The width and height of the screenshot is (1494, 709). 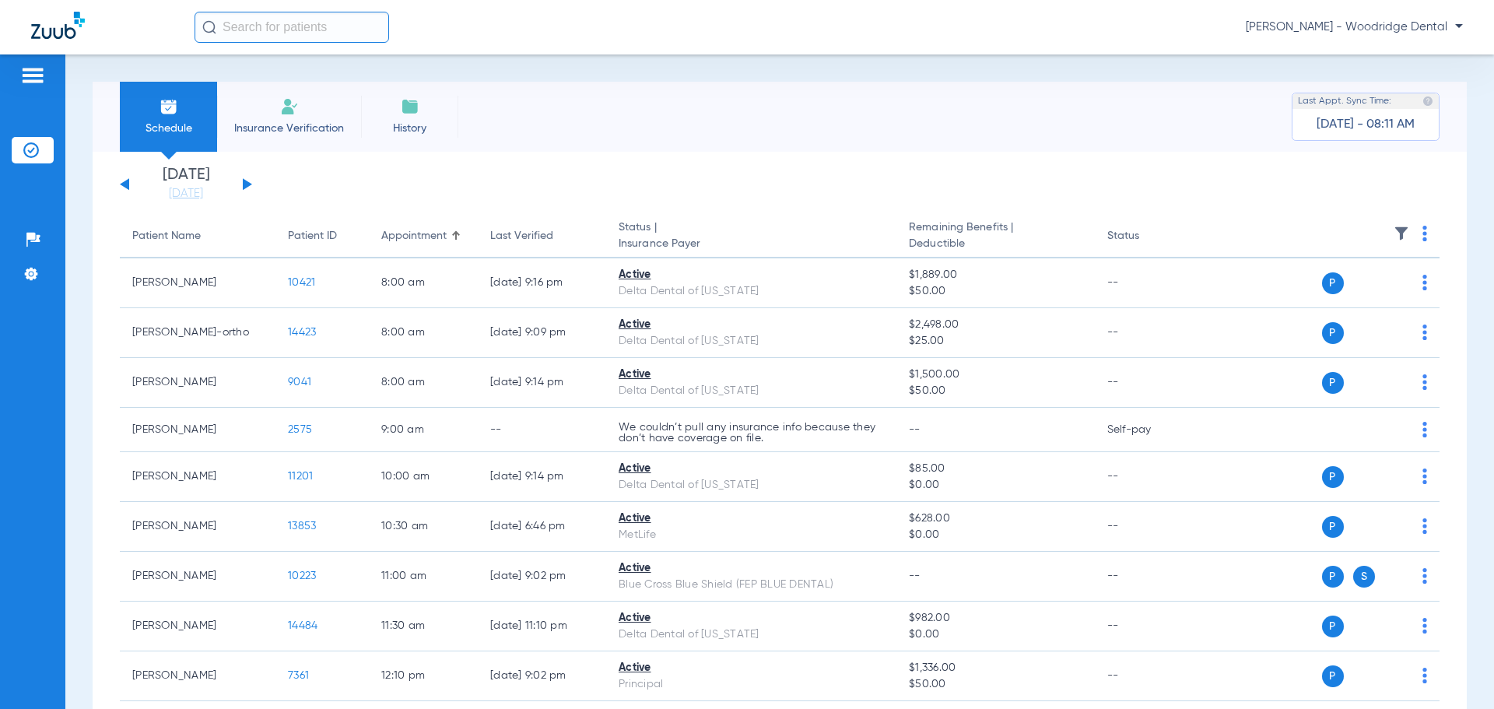 I want to click on img: Search Icon, so click(x=209, y=27).